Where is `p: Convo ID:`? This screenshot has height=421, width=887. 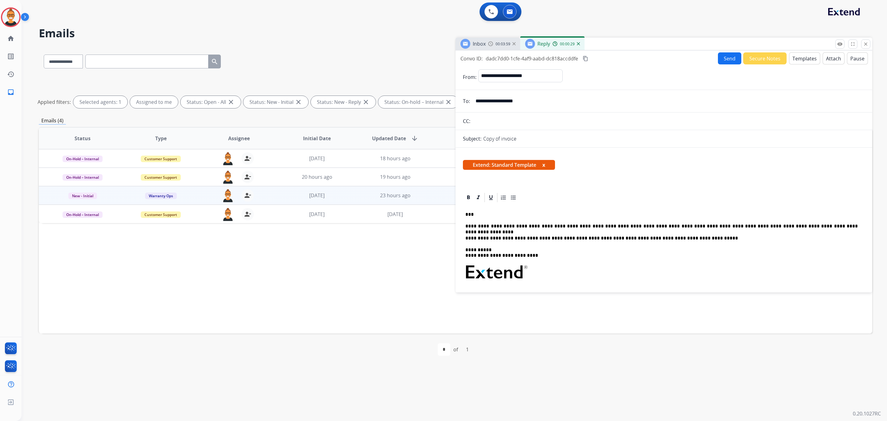
p: Convo ID: is located at coordinates (471, 58).